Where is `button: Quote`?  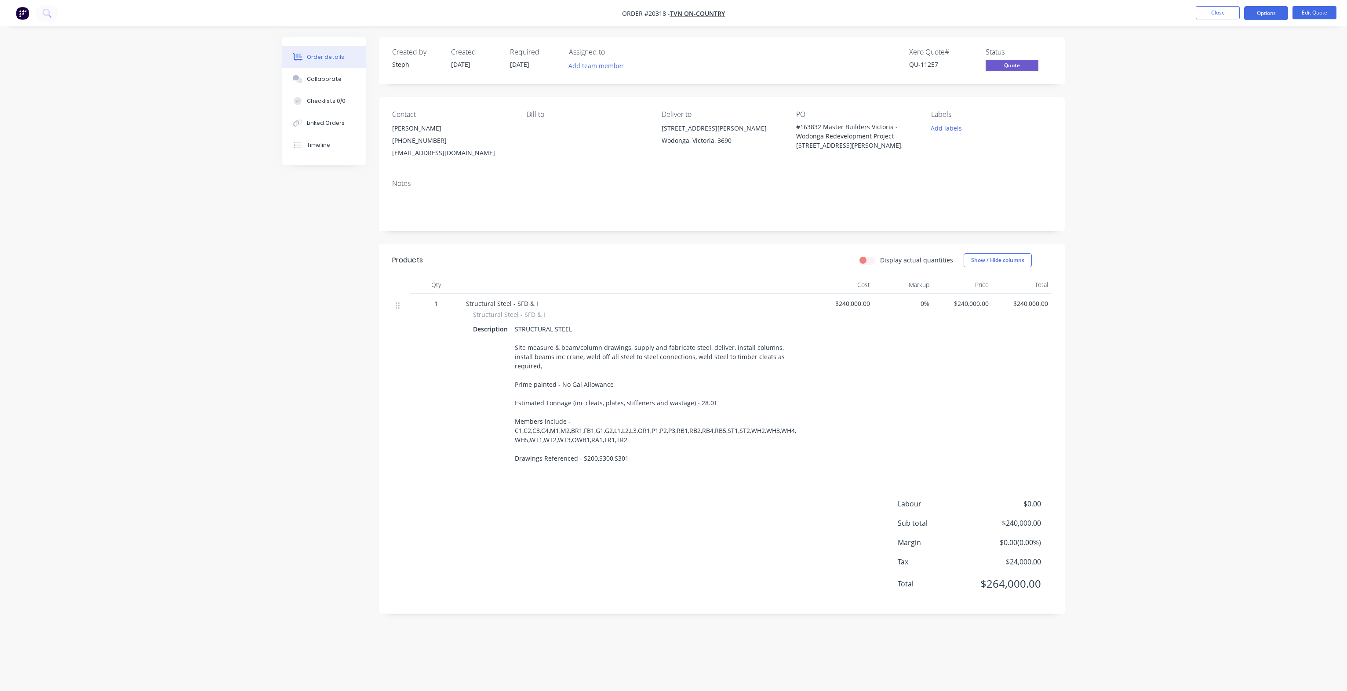 button: Quote is located at coordinates (1012, 66).